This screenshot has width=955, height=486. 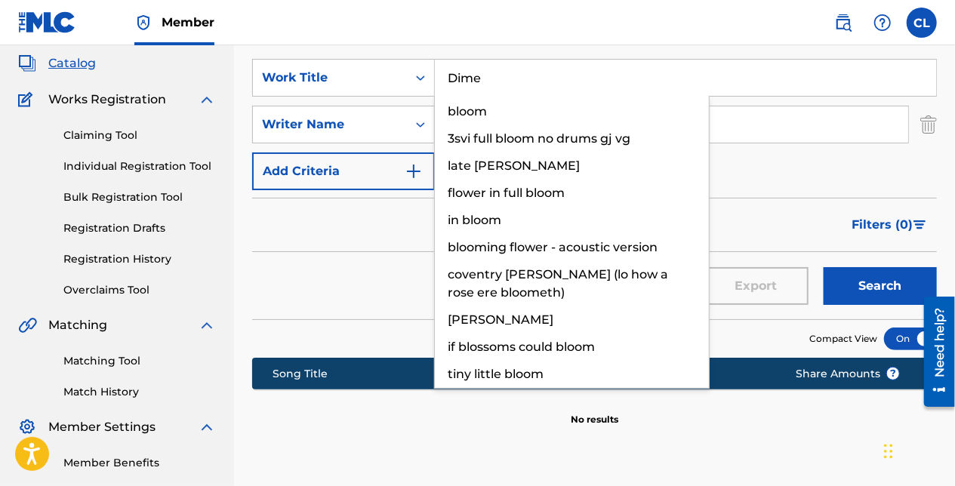 I want to click on div: Need help?, so click(x=26, y=51).